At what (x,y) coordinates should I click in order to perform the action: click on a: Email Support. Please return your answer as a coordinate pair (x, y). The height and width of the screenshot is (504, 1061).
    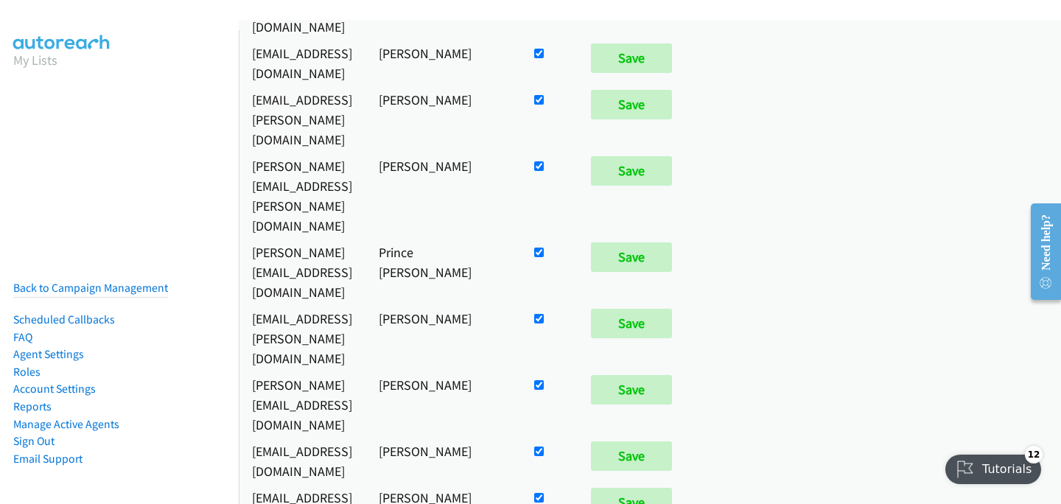
    Looking at the image, I should click on (48, 458).